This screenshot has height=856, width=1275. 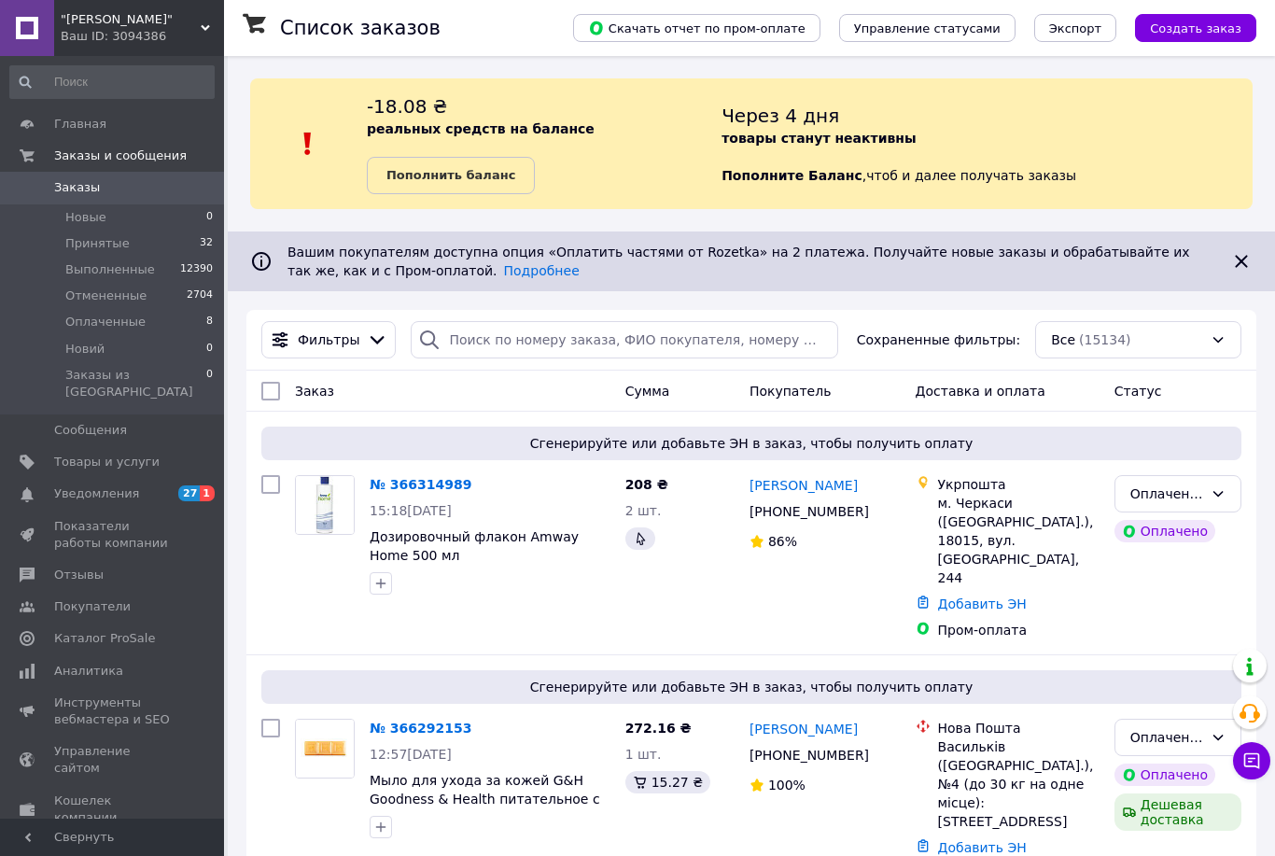 What do you see at coordinates (1019, 728) in the screenshot?
I see `div: Нова Пошта` at bounding box center [1019, 728].